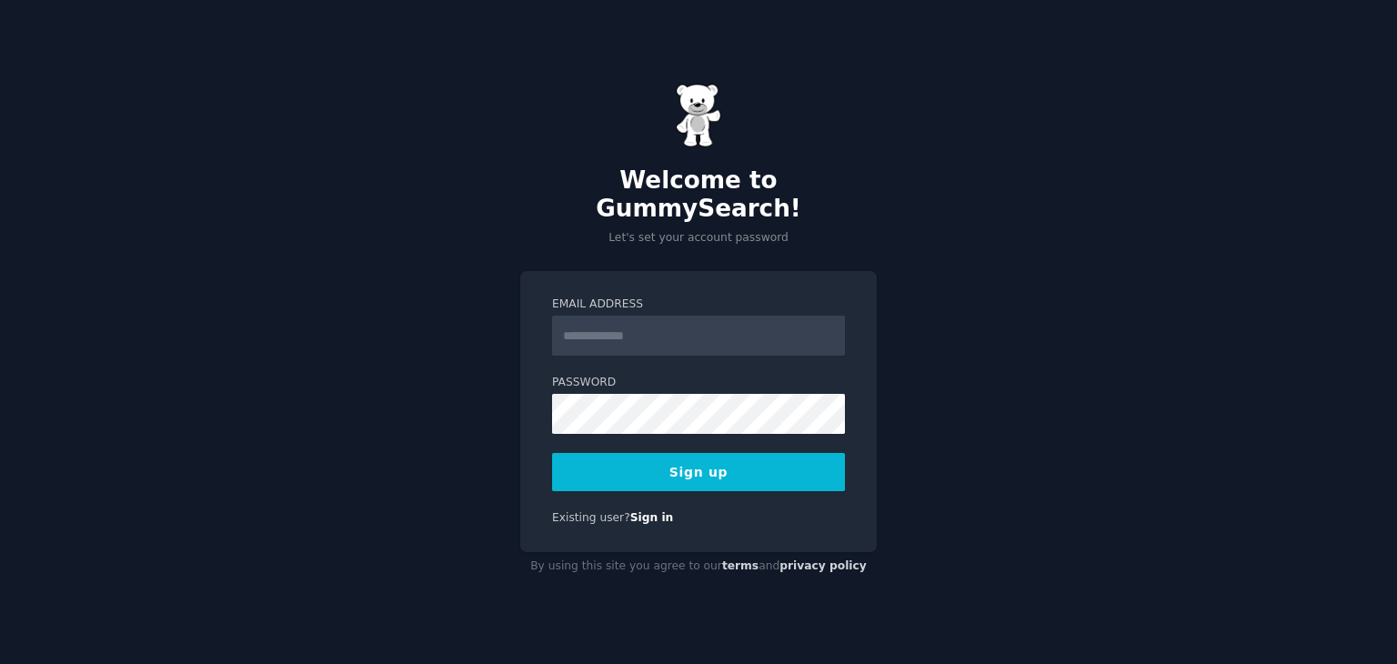  Describe the element at coordinates (699, 472) in the screenshot. I see `button: Sign up` at that location.